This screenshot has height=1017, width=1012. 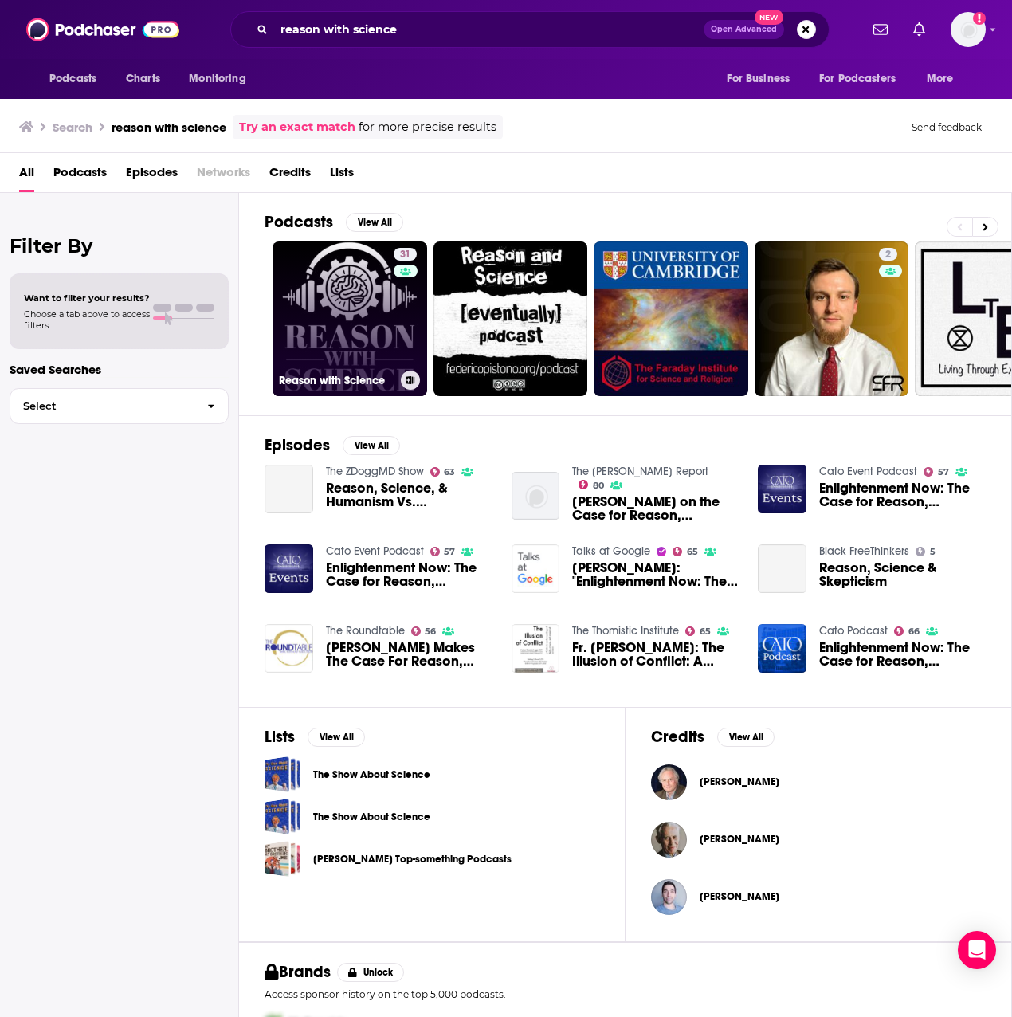 I want to click on a: ListsView All, so click(x=315, y=736).